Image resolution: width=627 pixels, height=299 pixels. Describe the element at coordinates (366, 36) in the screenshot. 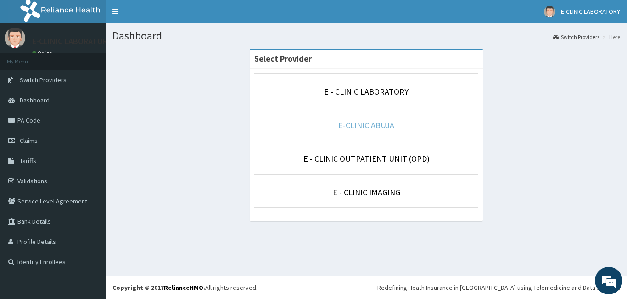

I see `h1: Dashboard` at that location.